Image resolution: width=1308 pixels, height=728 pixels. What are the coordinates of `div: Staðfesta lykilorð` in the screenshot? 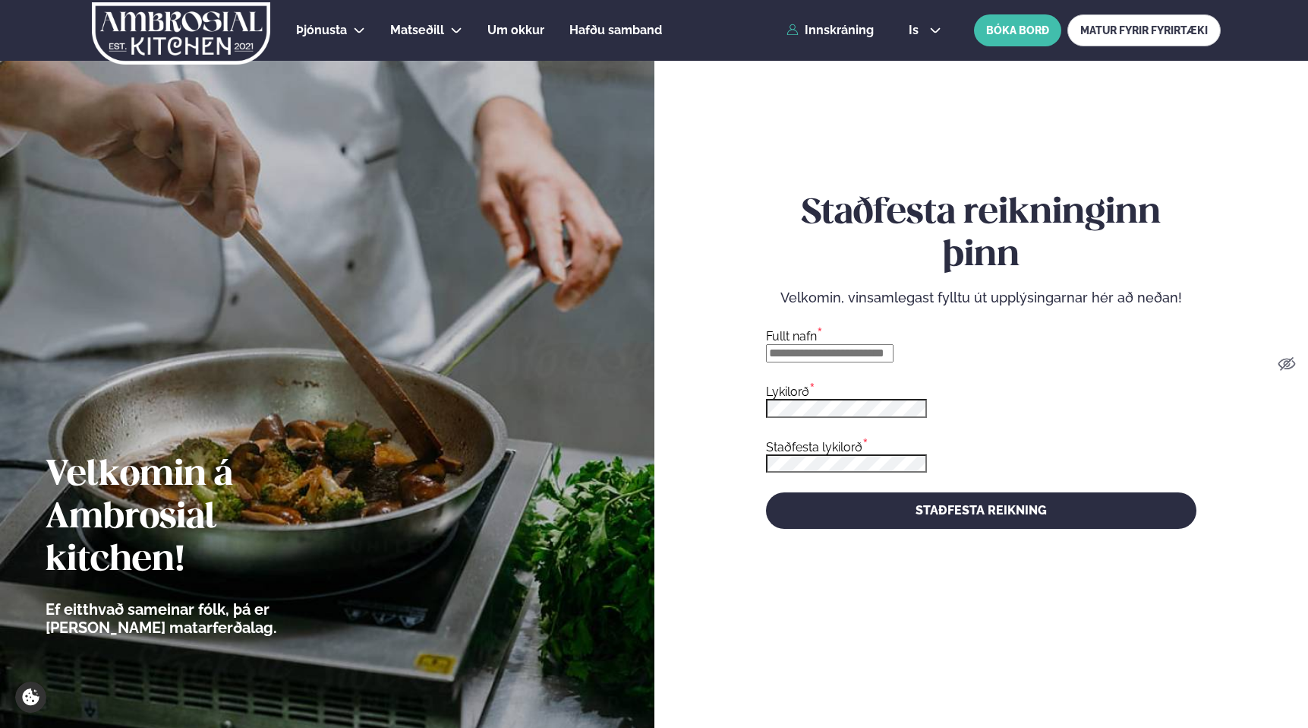 It's located at (981, 445).